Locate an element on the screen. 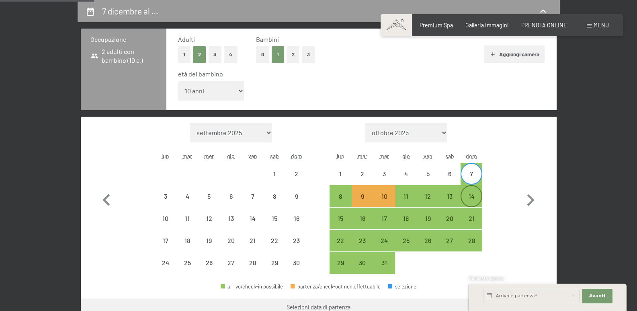 The image size is (637, 311). div: 28 is located at coordinates (472, 247).